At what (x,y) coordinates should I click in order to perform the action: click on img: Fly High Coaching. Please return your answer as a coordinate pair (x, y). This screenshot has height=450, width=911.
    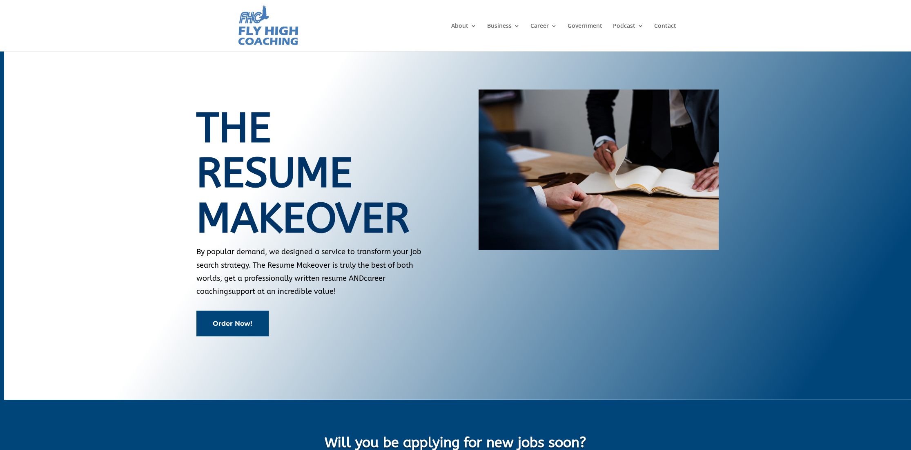
    Looking at the image, I should click on (268, 26).